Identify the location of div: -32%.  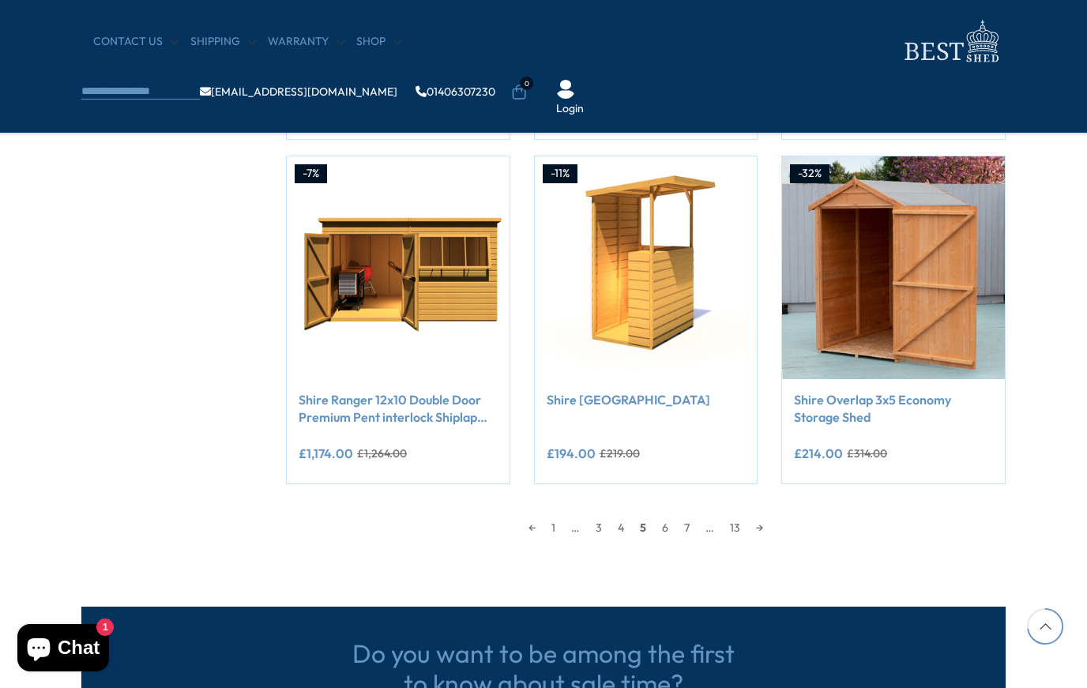
(810, 174).